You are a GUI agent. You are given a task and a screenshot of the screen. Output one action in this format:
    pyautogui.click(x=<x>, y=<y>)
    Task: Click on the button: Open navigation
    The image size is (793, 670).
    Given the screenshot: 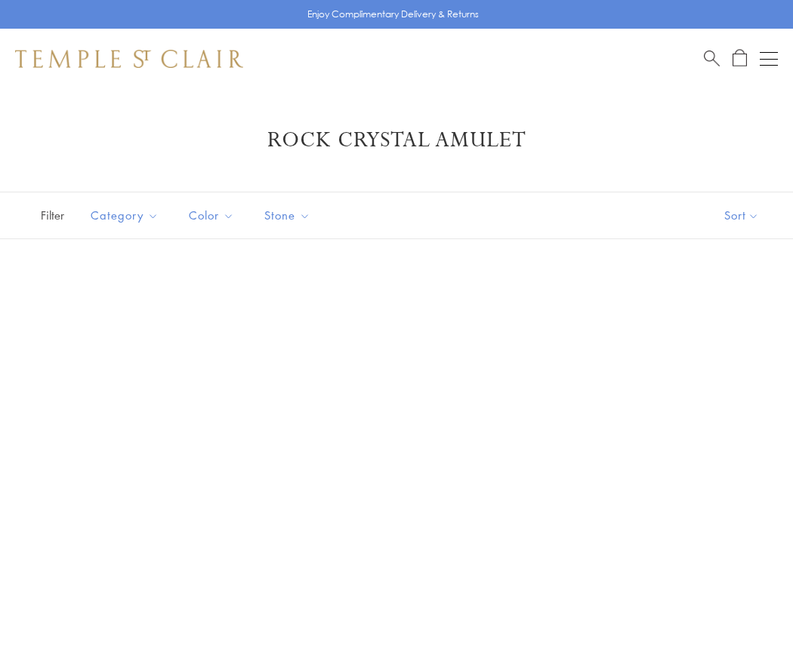 What is the action you would take?
    pyautogui.click(x=768, y=59)
    